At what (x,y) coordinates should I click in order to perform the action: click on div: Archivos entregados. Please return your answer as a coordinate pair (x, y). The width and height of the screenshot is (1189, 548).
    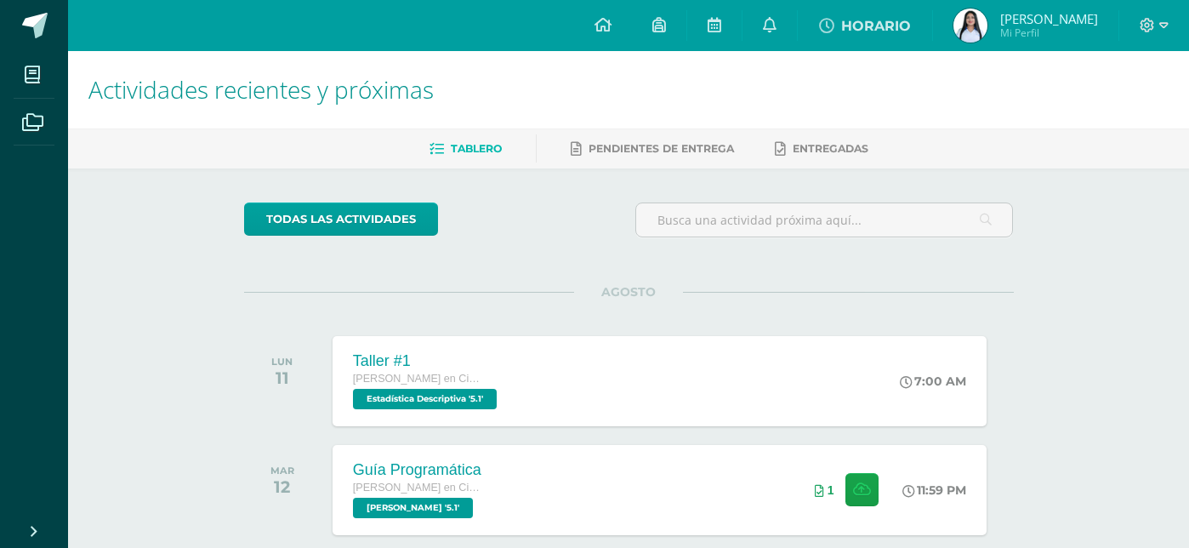
    Looking at the image, I should click on (824, 490).